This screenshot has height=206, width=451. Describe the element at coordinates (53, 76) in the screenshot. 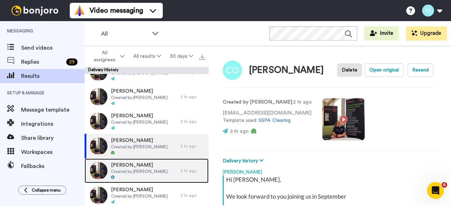

I see `span: Results` at that location.